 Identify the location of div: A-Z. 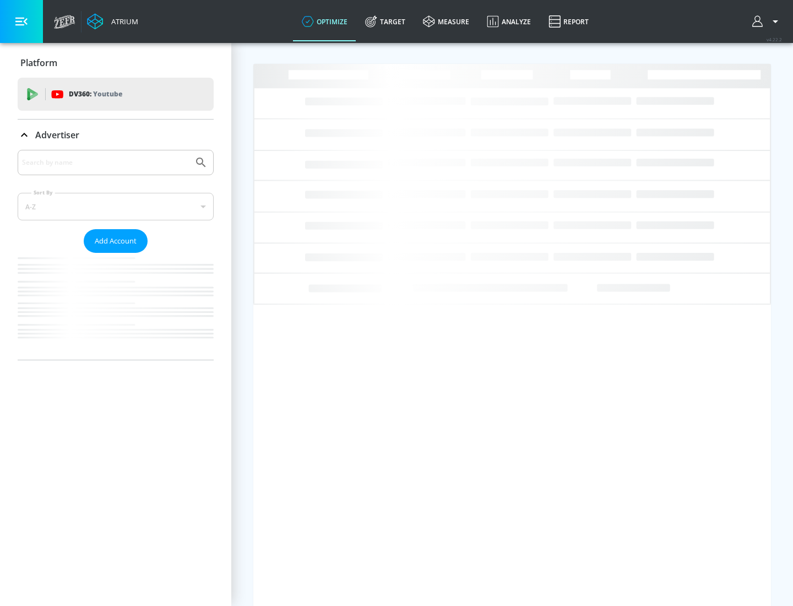
(116, 207).